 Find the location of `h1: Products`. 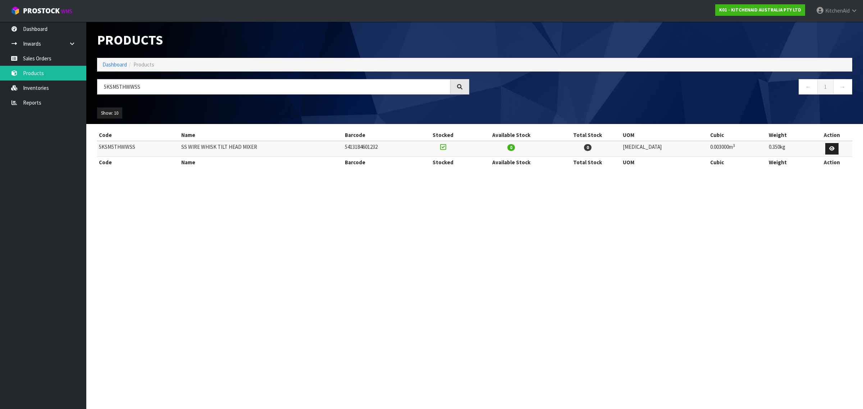

h1: Products is located at coordinates (283, 40).